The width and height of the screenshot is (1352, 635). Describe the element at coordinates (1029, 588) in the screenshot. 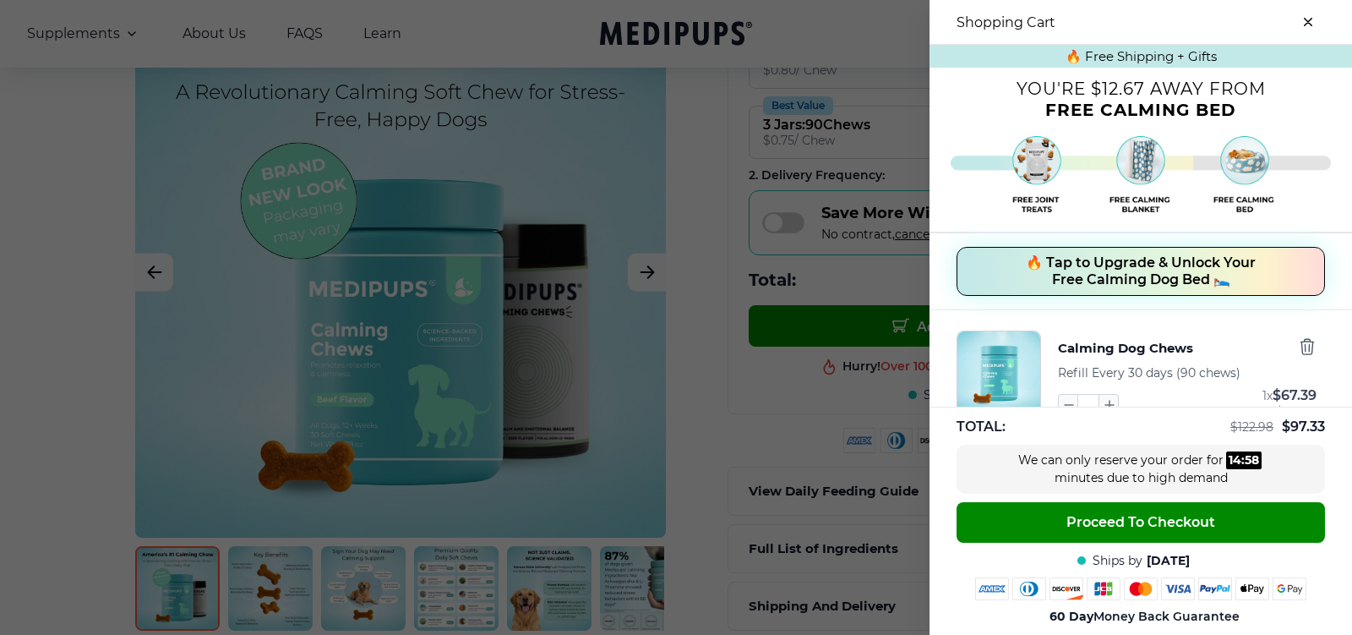

I see `img: diners-club` at that location.